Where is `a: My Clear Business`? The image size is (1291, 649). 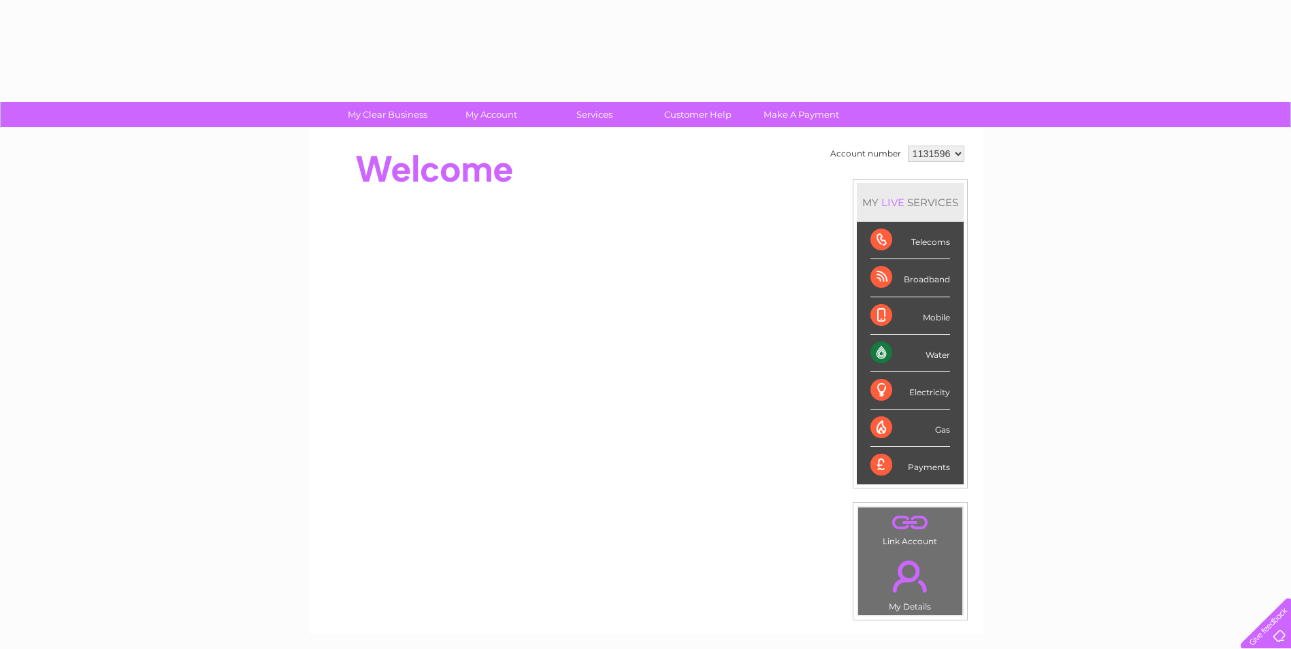
a: My Clear Business is located at coordinates (387, 114).